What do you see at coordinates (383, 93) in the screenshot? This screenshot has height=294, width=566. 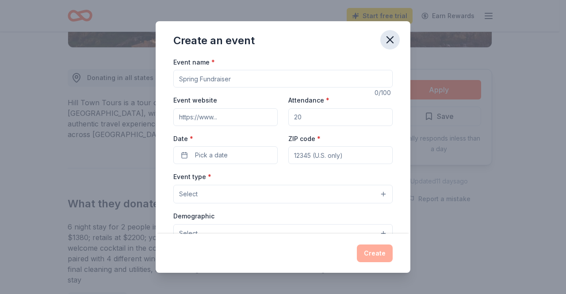 I see `div: 0 /100` at bounding box center [383, 93].